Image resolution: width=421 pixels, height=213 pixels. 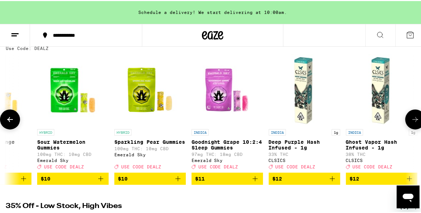 What do you see at coordinates (227, 112) in the screenshot?
I see `a: Open page for Goodnight Grape 10:2:4 Sleep Gummies from Emerald Sky` at bounding box center [227, 112].